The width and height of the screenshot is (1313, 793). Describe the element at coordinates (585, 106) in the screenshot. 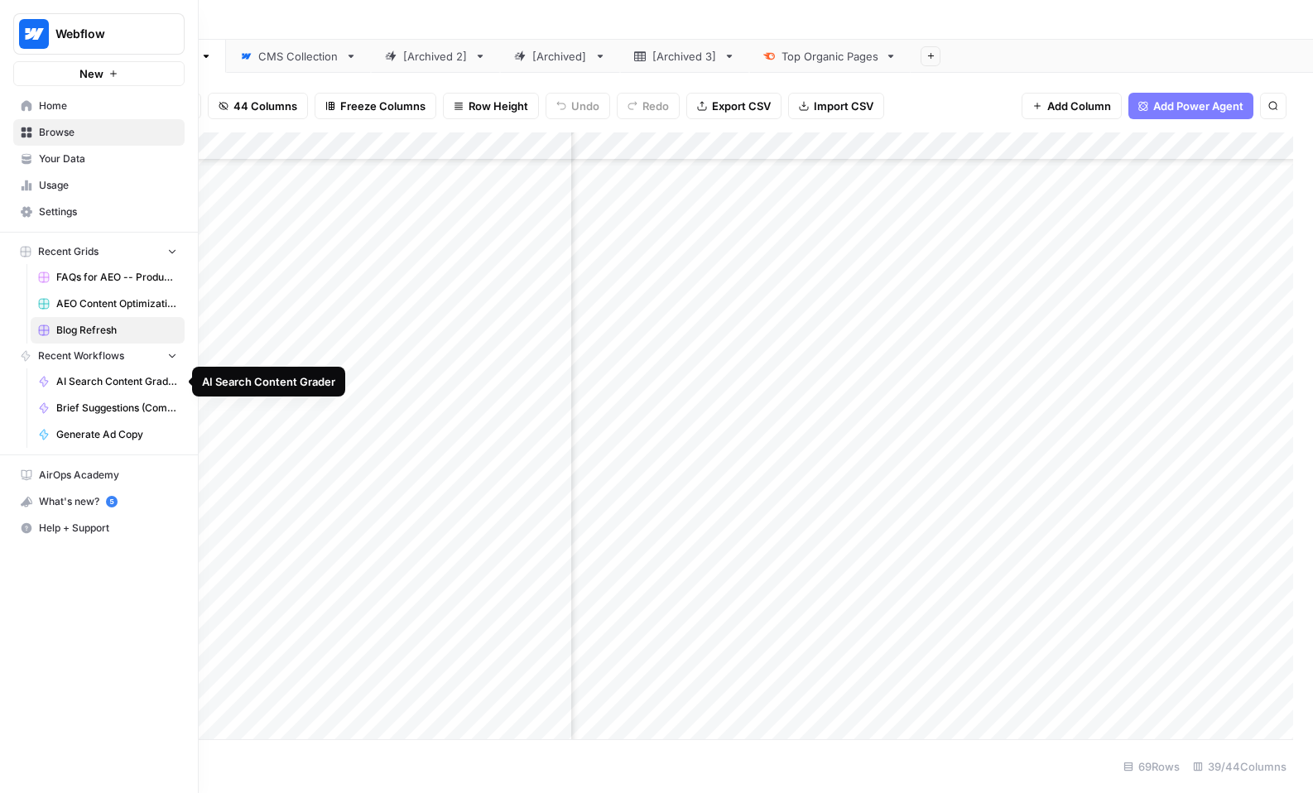

I see `span: Undo` at that location.